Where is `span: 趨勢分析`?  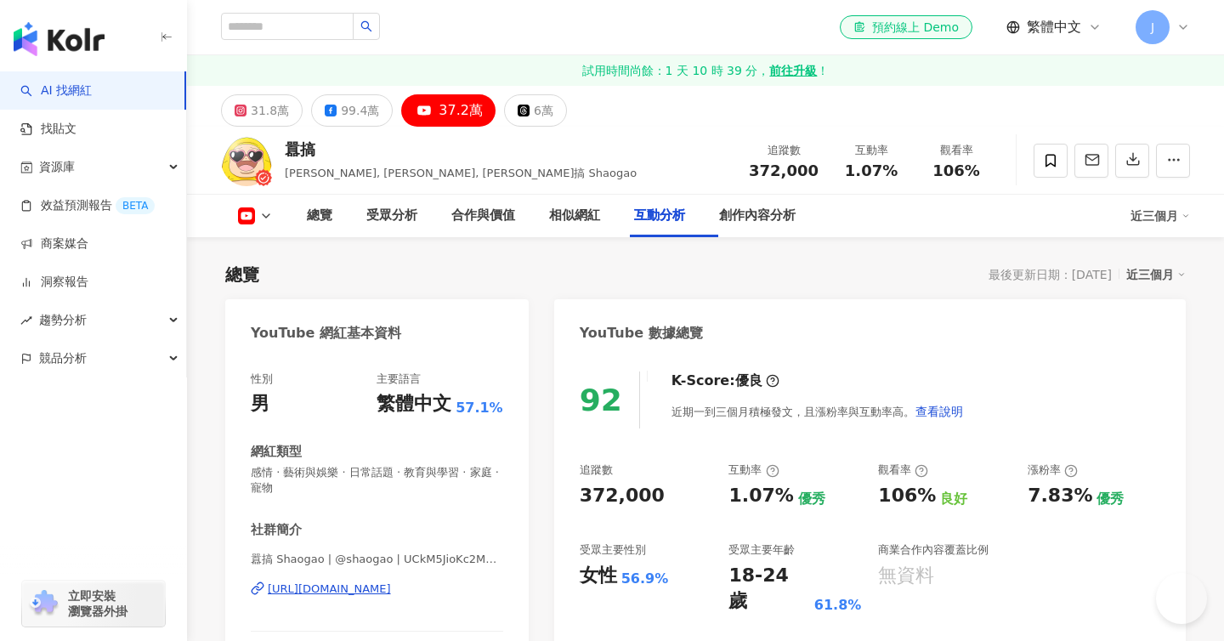
span: 趨勢分析 is located at coordinates (63, 320).